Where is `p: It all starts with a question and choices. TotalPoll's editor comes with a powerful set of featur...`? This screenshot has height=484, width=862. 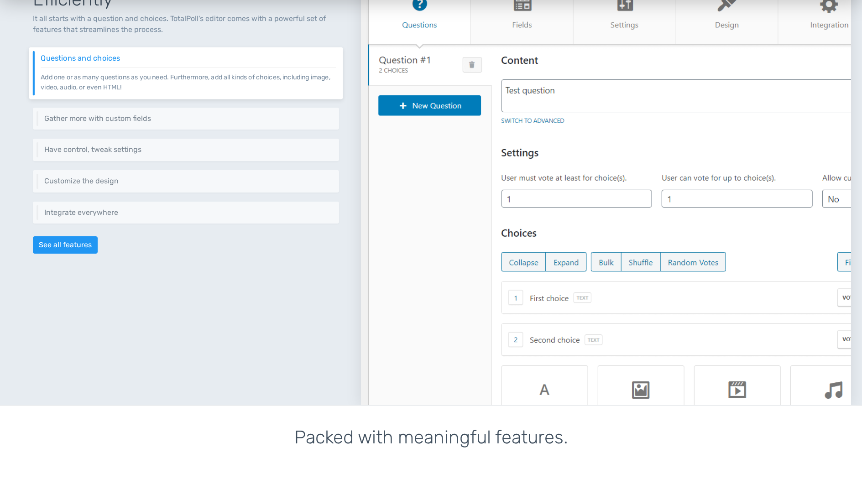
p: It all starts with a question and choices. TotalPoll's editor comes with a powerful set of featur... is located at coordinates (186, 24).